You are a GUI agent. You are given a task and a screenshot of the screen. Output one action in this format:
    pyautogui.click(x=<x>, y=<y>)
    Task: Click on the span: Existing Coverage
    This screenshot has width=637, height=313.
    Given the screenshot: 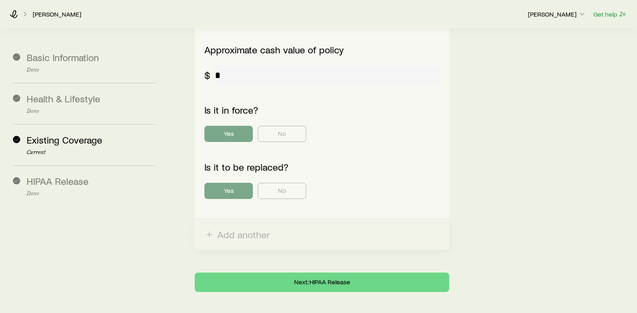 What is the action you would take?
    pyautogui.click(x=64, y=139)
    